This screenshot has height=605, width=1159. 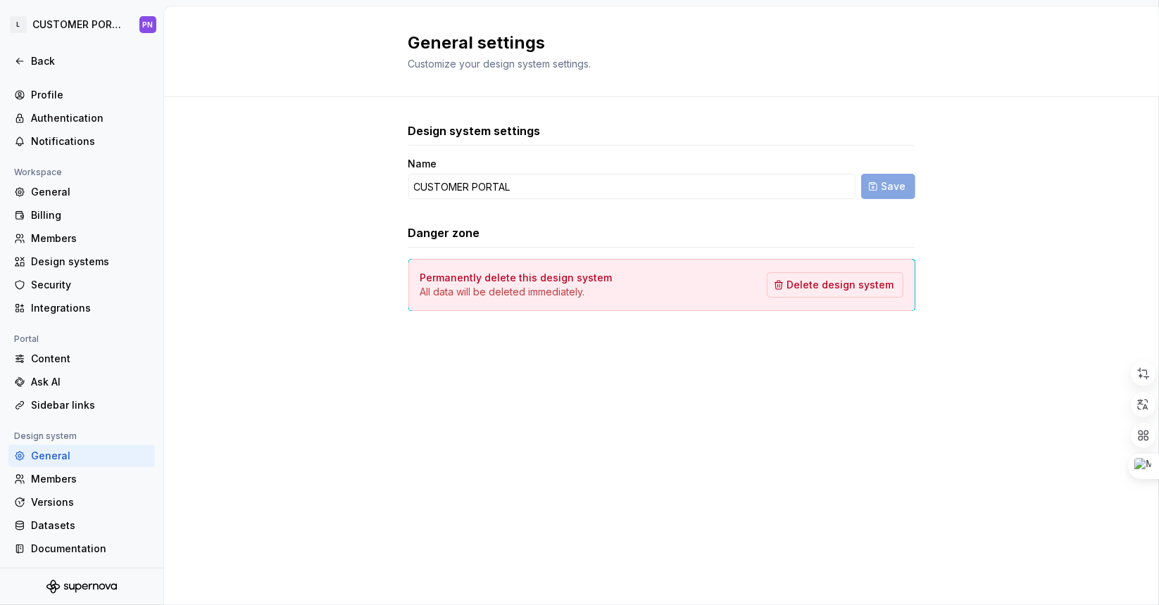 What do you see at coordinates (90, 95) in the screenshot?
I see `div: Profile` at bounding box center [90, 95].